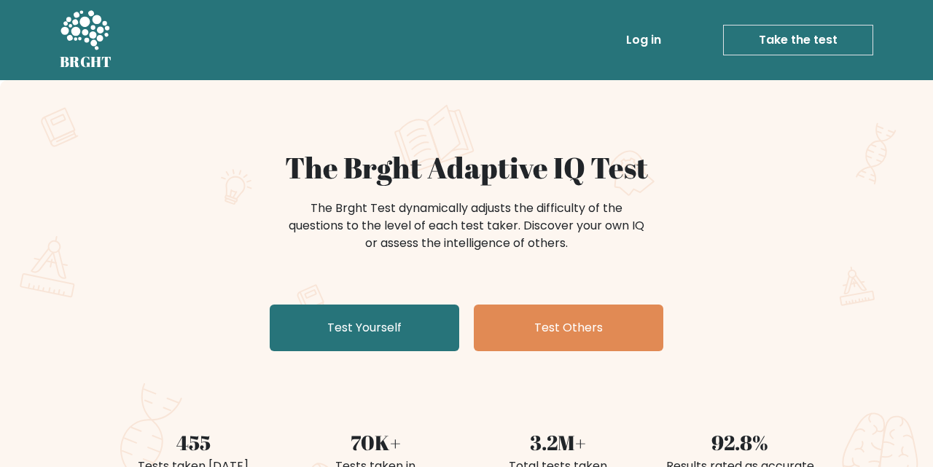  What do you see at coordinates (193, 442) in the screenshot?
I see `div: 455` at bounding box center [193, 442].